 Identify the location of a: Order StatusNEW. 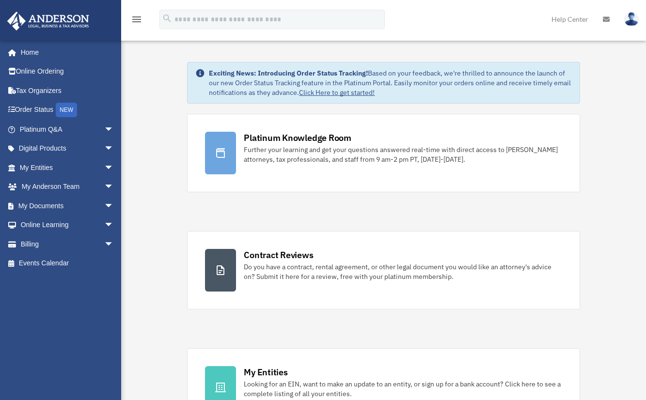
(67, 110).